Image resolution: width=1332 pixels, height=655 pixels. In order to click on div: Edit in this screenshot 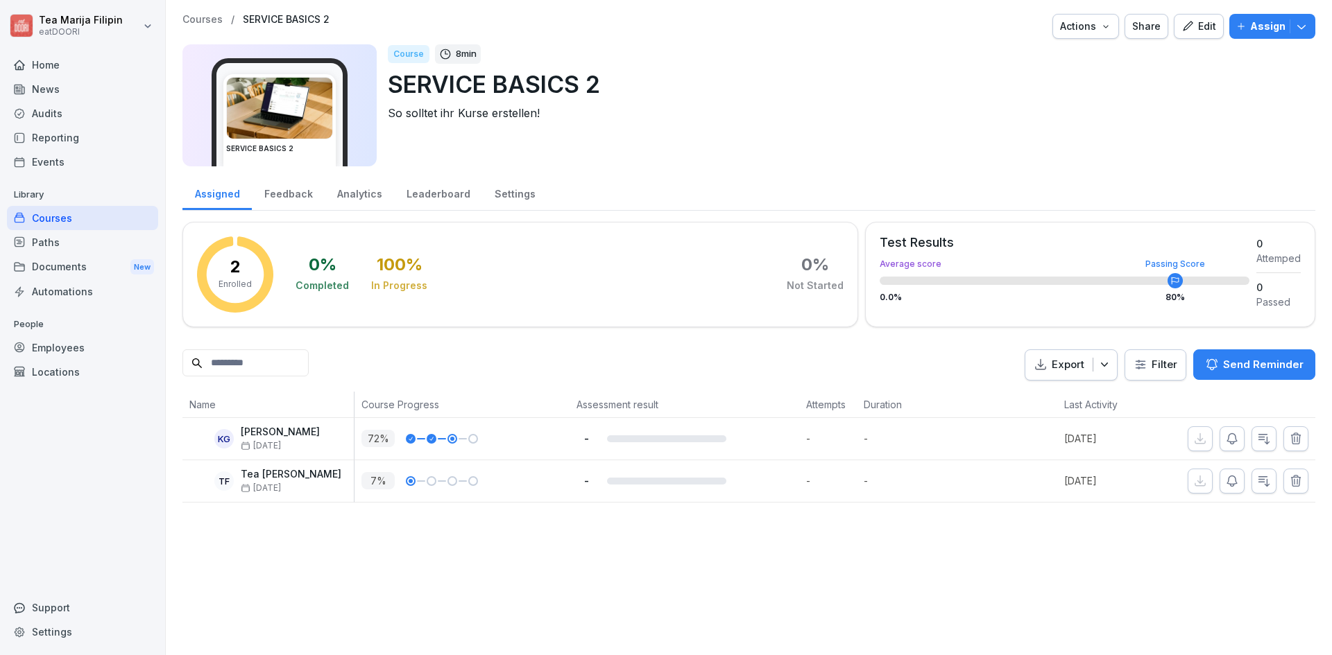, I will do `click(1198, 26)`.